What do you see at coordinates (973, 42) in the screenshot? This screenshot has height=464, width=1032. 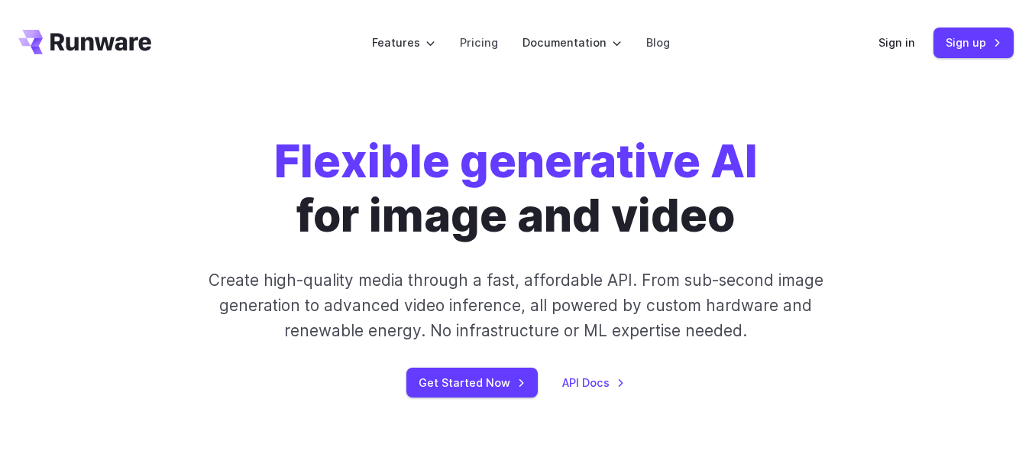 I see `a: Sign up` at bounding box center [973, 42].